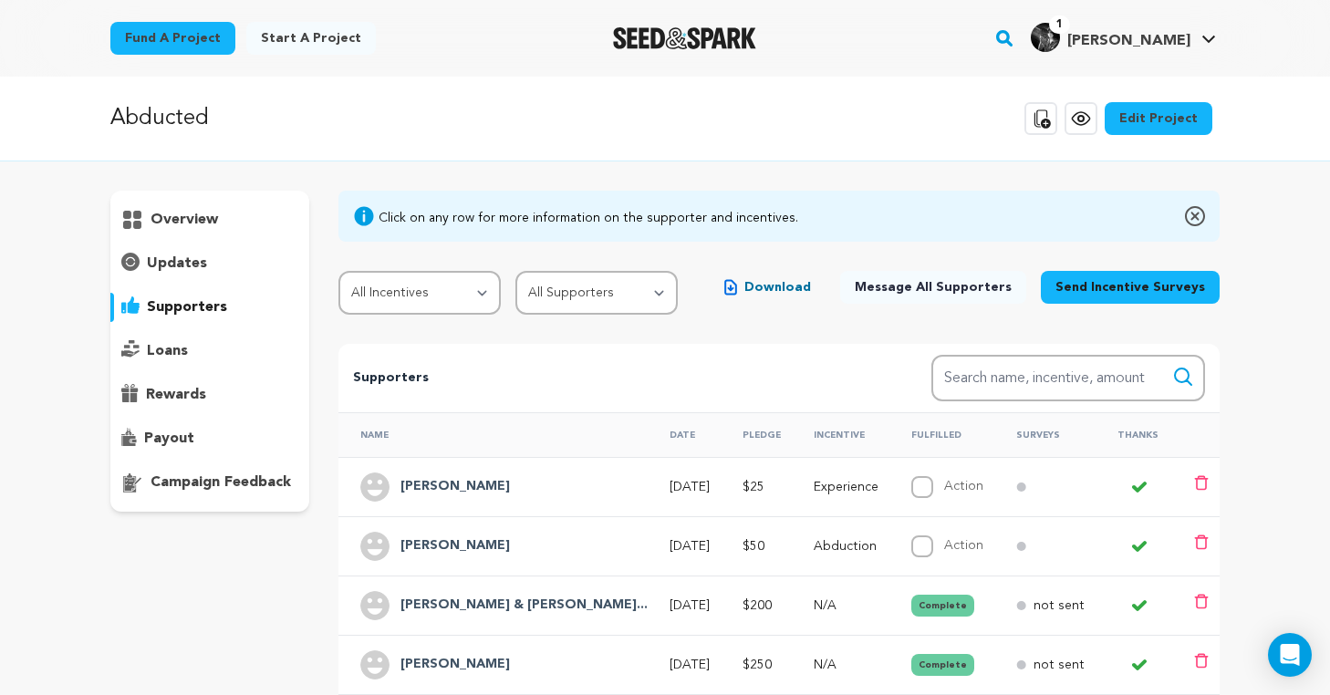 The height and width of the screenshot is (695, 1330). I want to click on button: updates, so click(210, 264).